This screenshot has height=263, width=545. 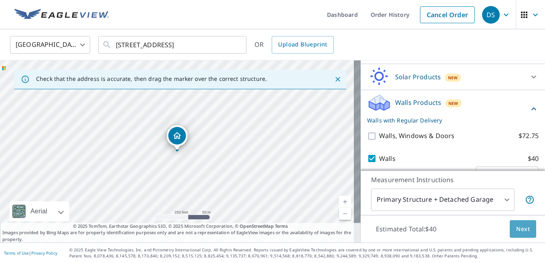 What do you see at coordinates (338, 79) in the screenshot?
I see `button: Close` at bounding box center [338, 79].